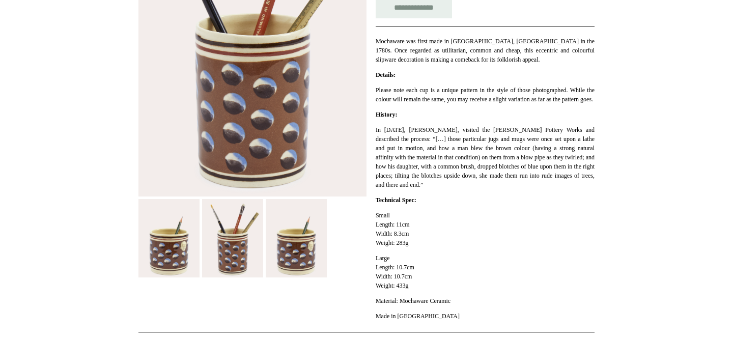  Describe the element at coordinates (385, 75) in the screenshot. I see `strong: Details:` at that location.